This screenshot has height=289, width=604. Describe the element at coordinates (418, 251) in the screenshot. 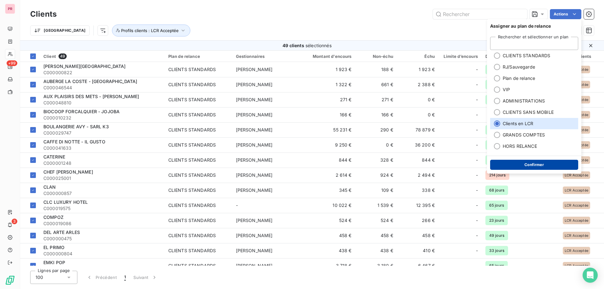

I see `td: 410 €` at that location.